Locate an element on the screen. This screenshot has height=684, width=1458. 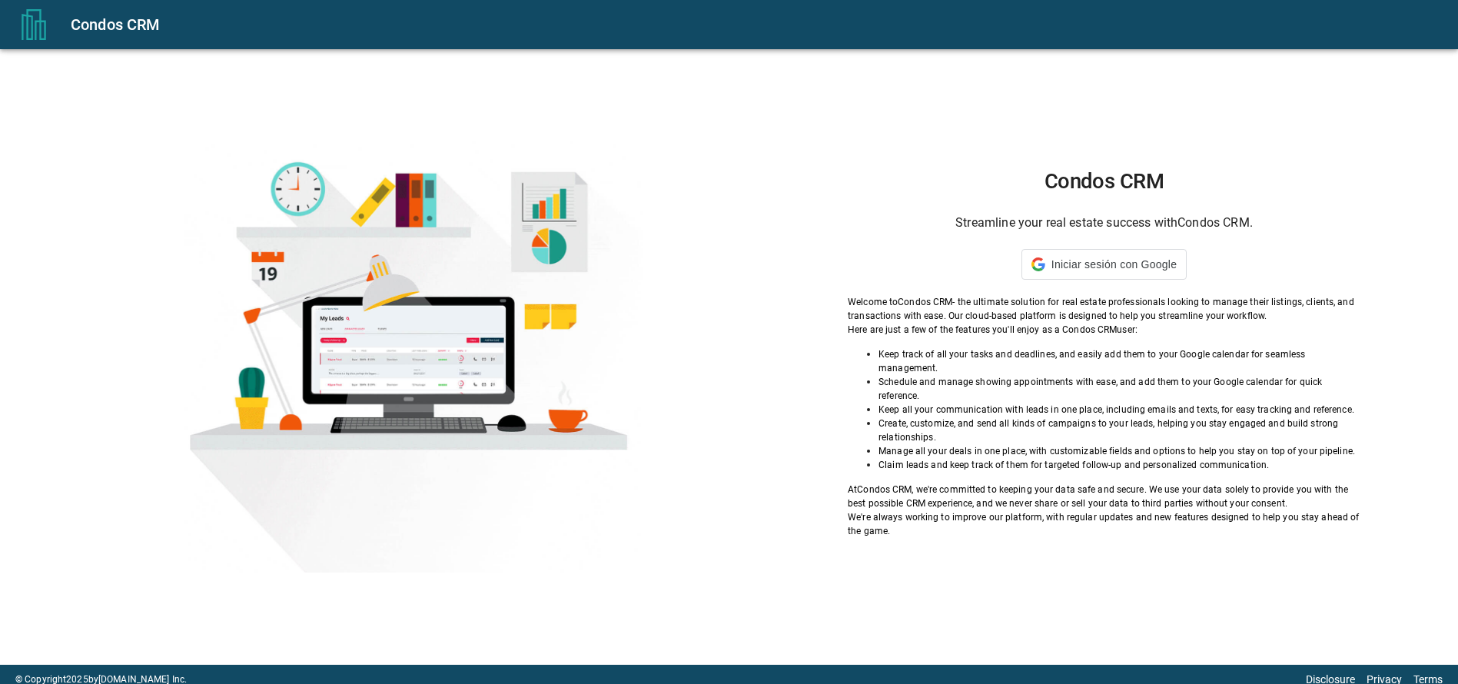
p: Welcome to Condos CRM - the ultimate solution for real estate professionals looking to manage the... is located at coordinates (1104, 309).